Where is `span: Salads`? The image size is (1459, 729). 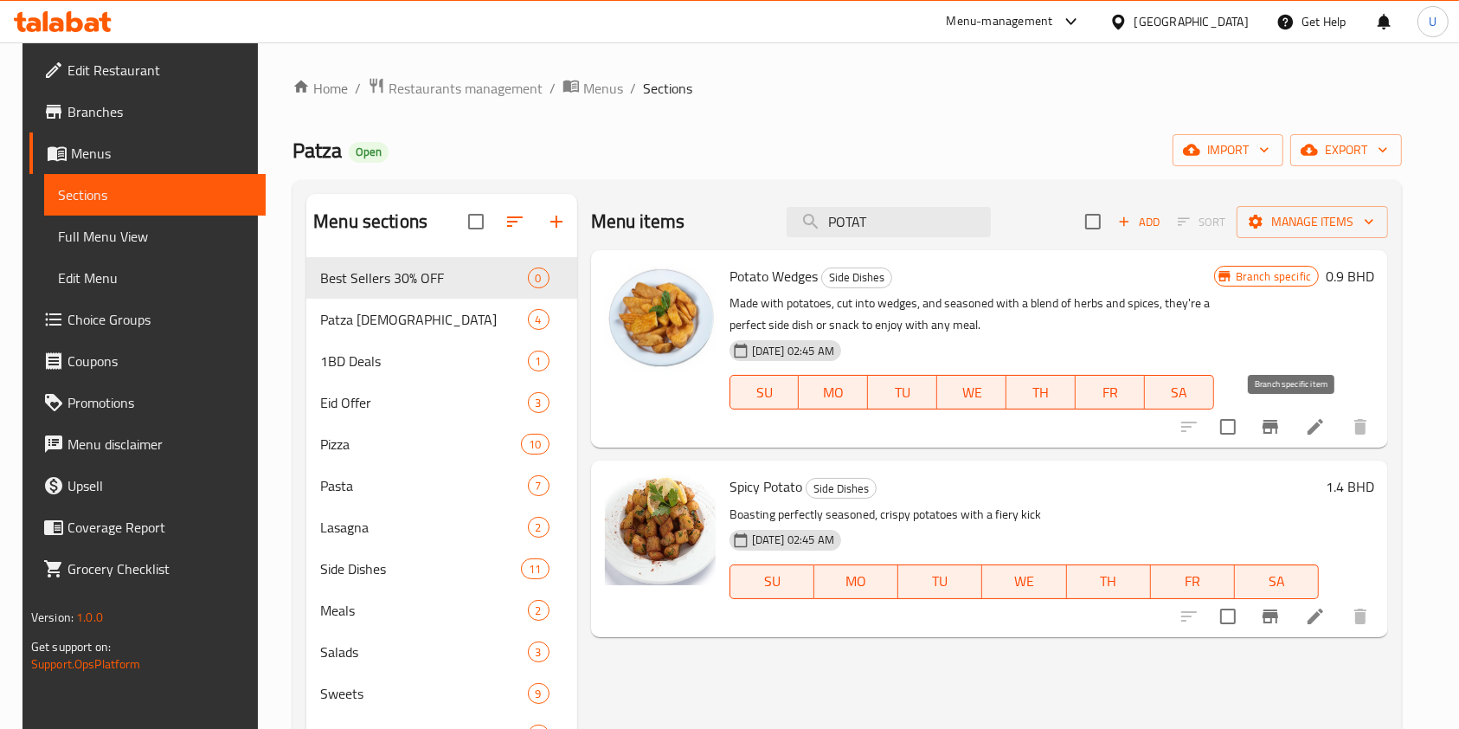 span: Salads is located at coordinates (423, 652).